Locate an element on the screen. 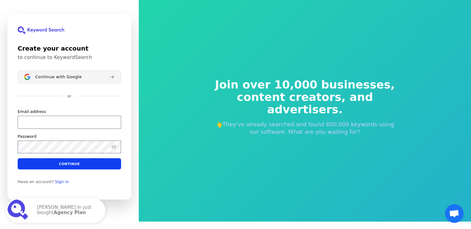 Image resolution: width=471 pixels, height=229 pixels. button: Show password is located at coordinates (114, 147).